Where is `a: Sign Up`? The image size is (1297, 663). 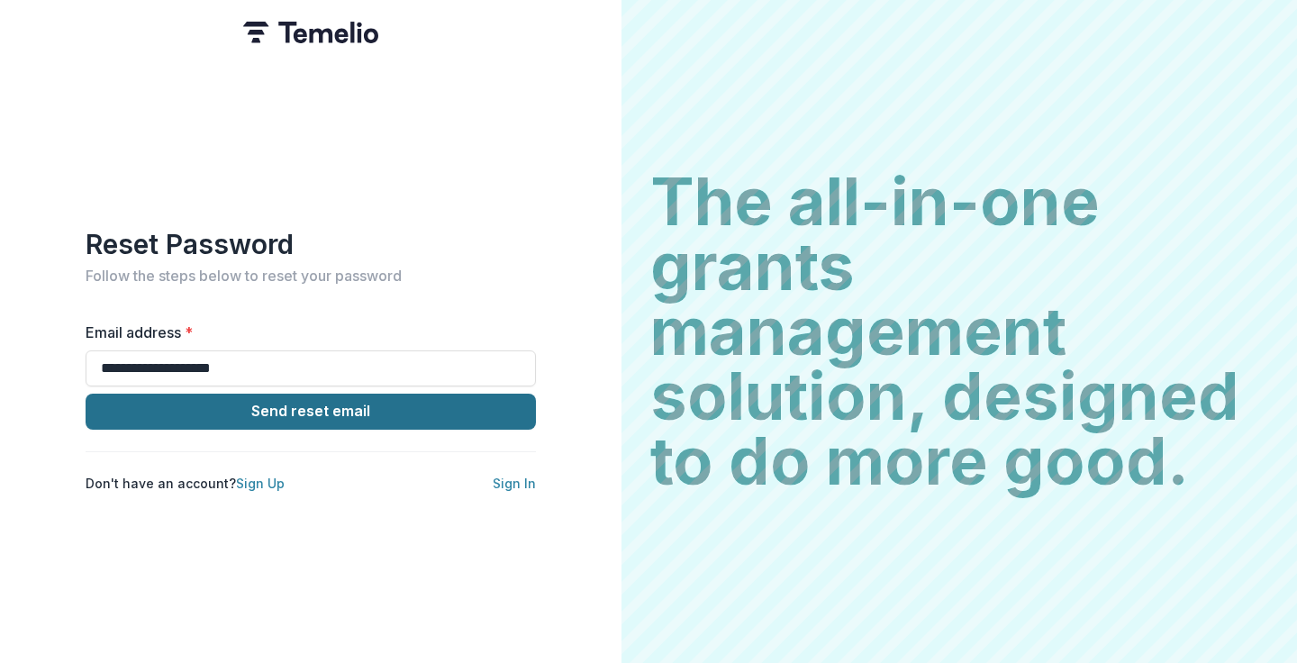 a: Sign Up is located at coordinates (260, 483).